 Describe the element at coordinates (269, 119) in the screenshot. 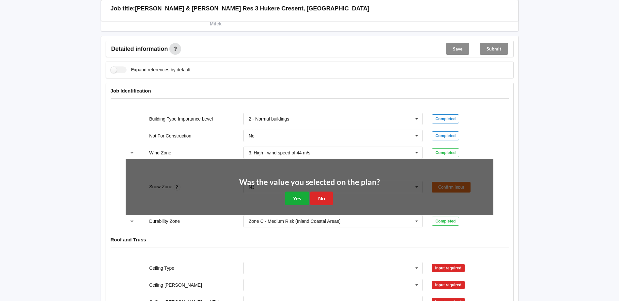

I see `div: 2 - Normal buildings` at that location.